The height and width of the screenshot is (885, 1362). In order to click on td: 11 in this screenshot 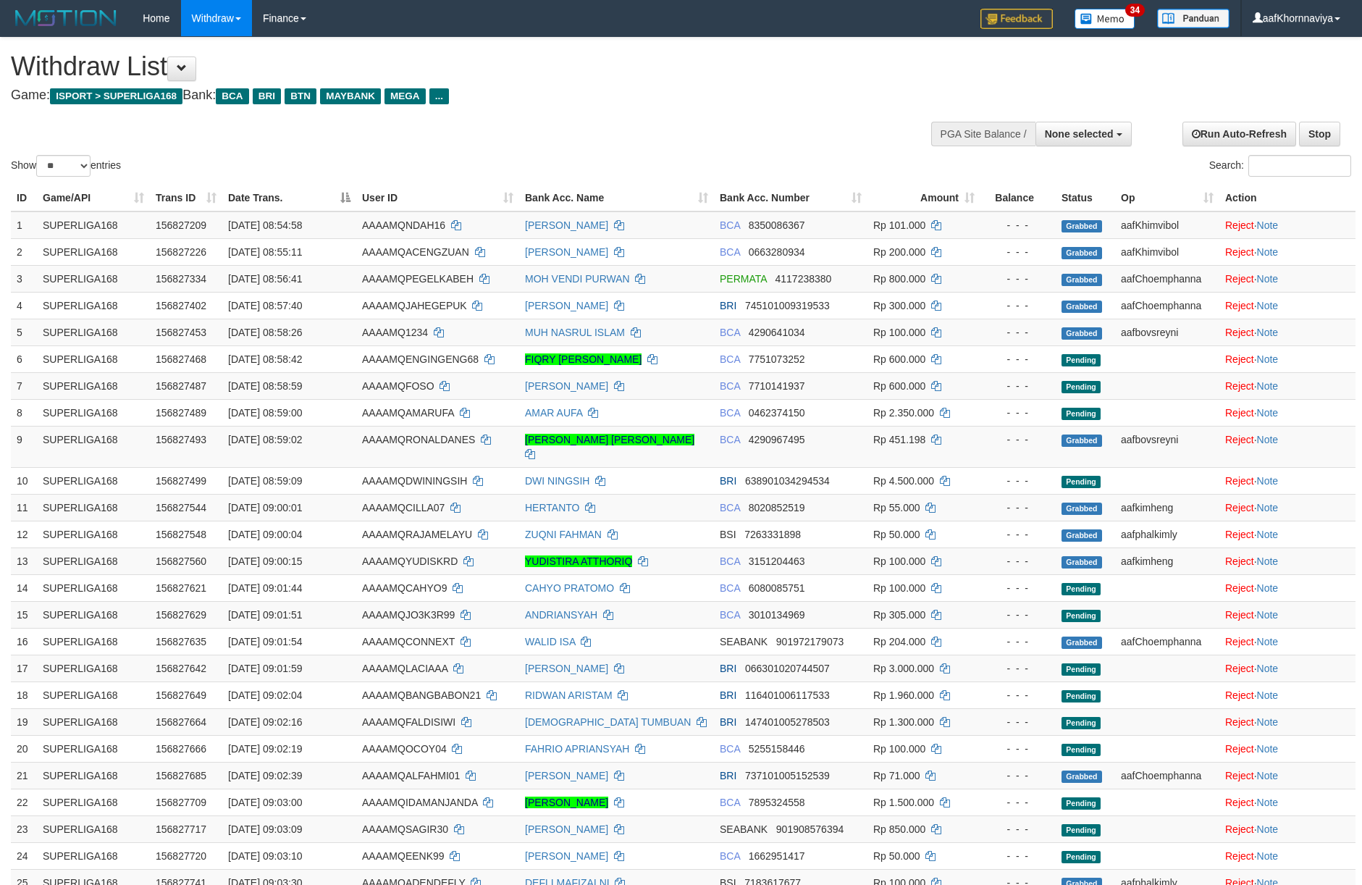, I will do `click(24, 507)`.